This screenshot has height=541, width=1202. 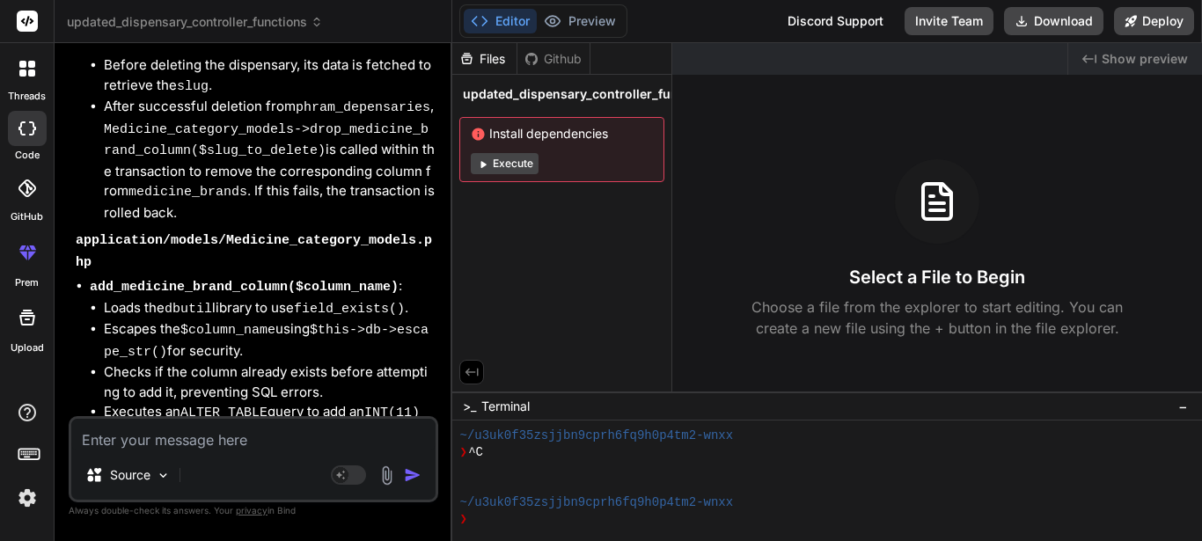 I want to click on button: Download, so click(x=1054, y=21).